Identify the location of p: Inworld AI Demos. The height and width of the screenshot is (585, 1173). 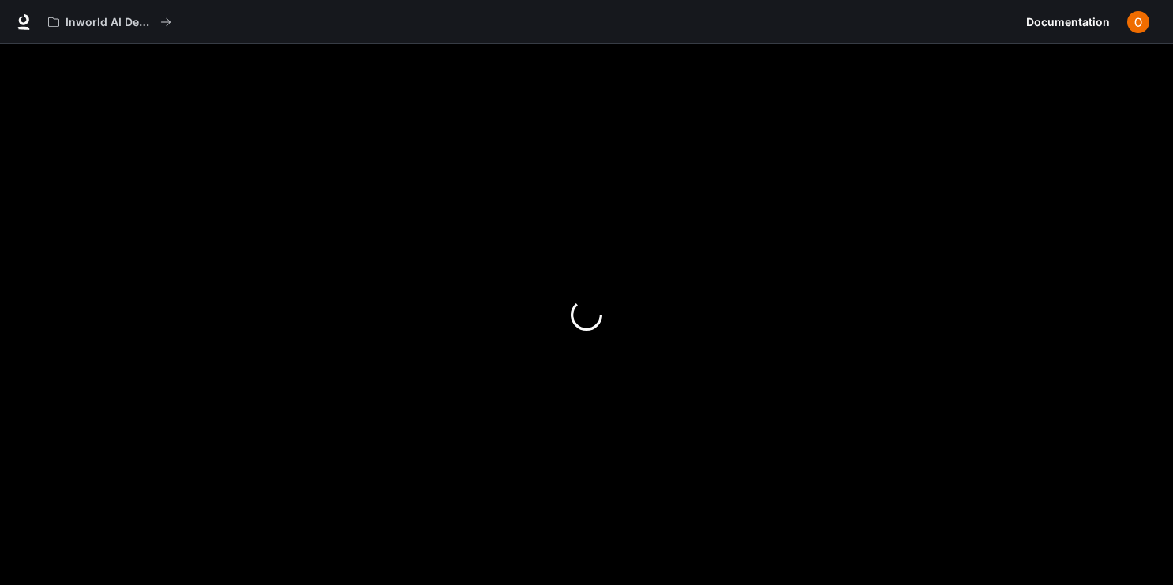
(110, 22).